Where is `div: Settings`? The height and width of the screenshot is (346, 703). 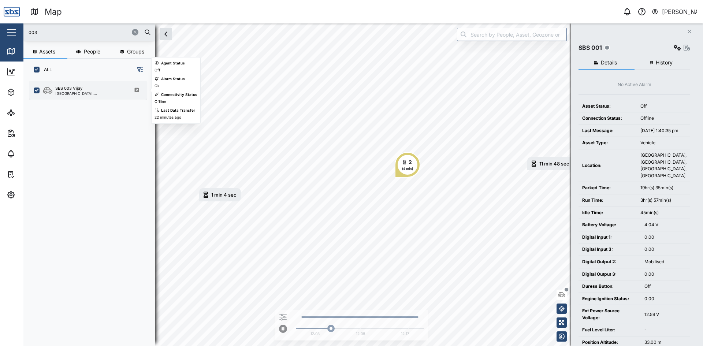 div: Settings is located at coordinates (32, 195).